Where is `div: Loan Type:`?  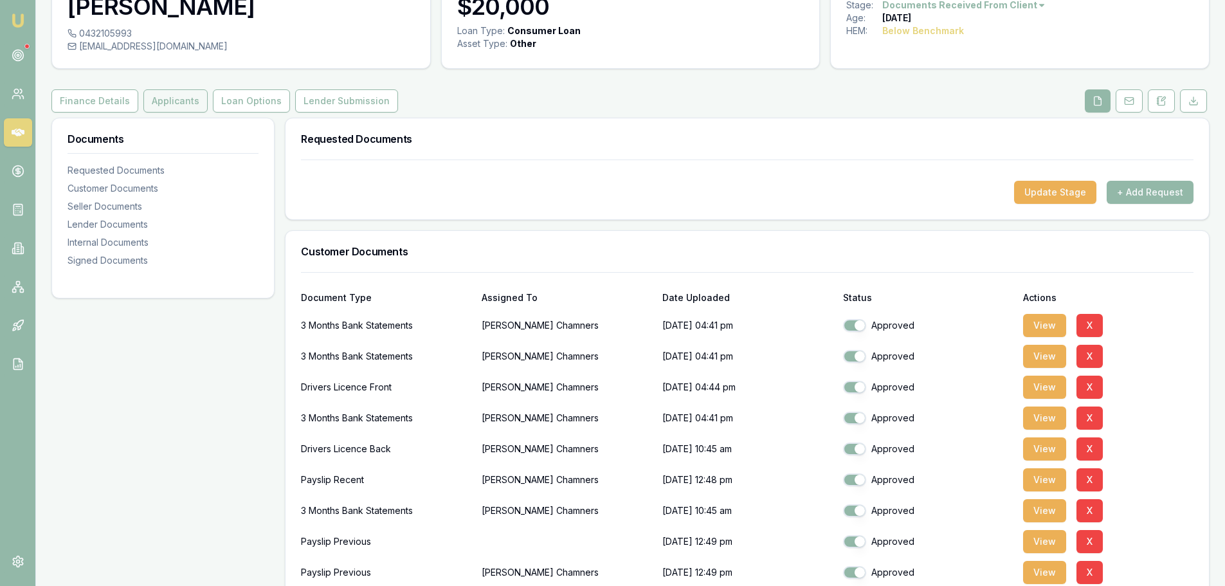 div: Loan Type: is located at coordinates (481, 31).